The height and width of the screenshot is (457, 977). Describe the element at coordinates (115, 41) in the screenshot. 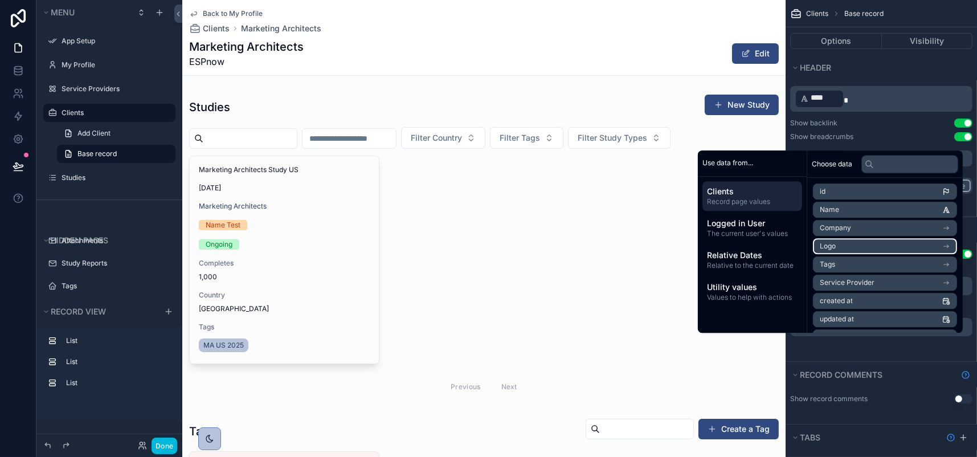

I see `a: App Setup` at that location.